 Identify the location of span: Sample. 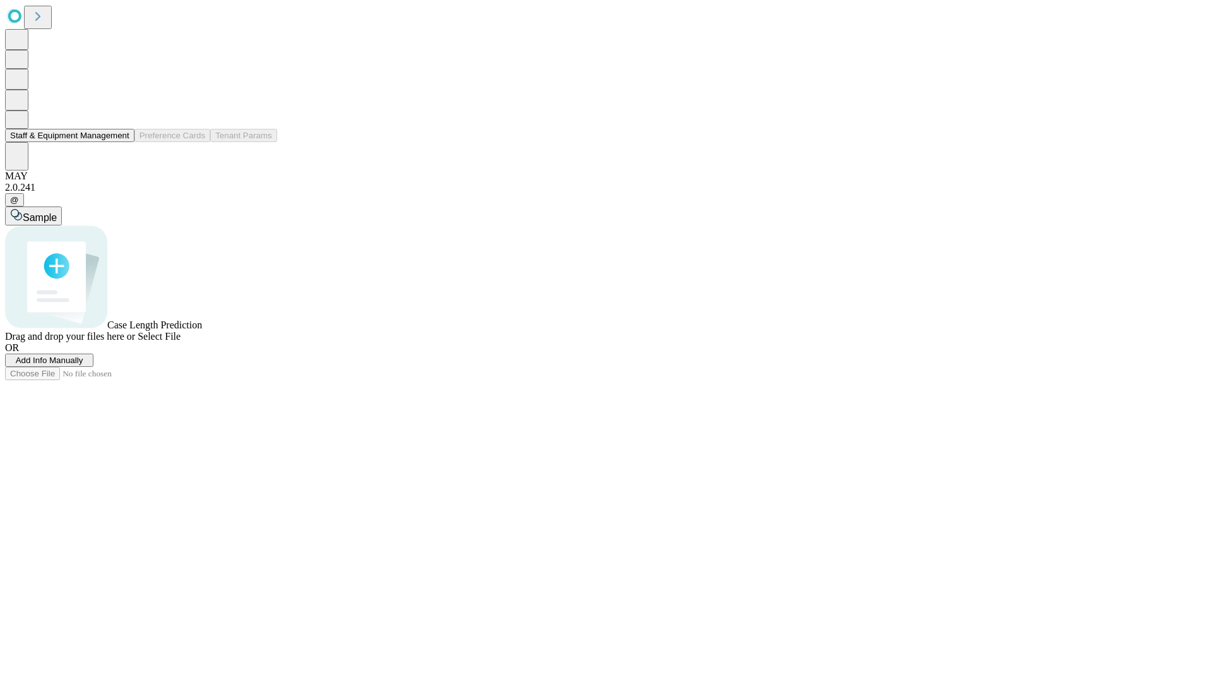
(40, 217).